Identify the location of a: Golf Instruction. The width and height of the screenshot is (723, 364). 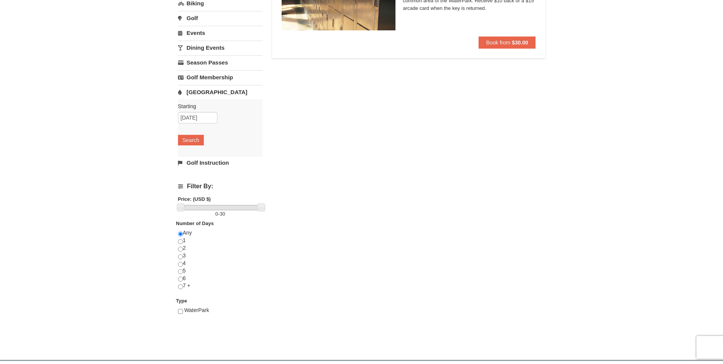
(220, 163).